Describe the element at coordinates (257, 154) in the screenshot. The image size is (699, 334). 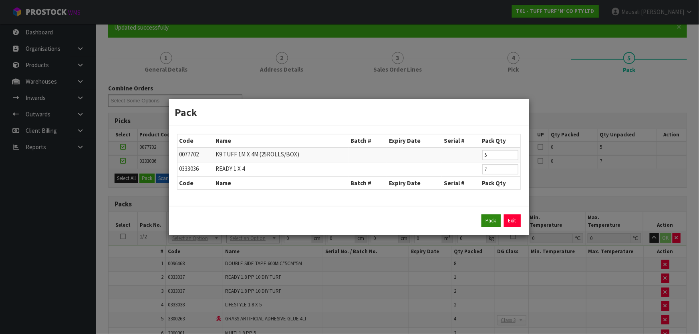
I see `span: K9 TUFF 1M X 4M (25ROLLS/BOX)` at that location.